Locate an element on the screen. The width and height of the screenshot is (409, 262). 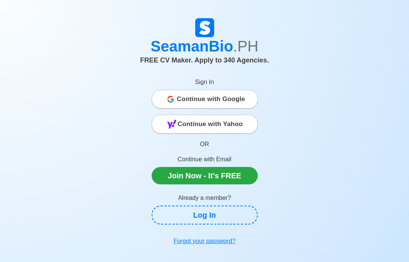
span: FREE CV Maker. Apply to 340 Agencies. is located at coordinates (204, 60).